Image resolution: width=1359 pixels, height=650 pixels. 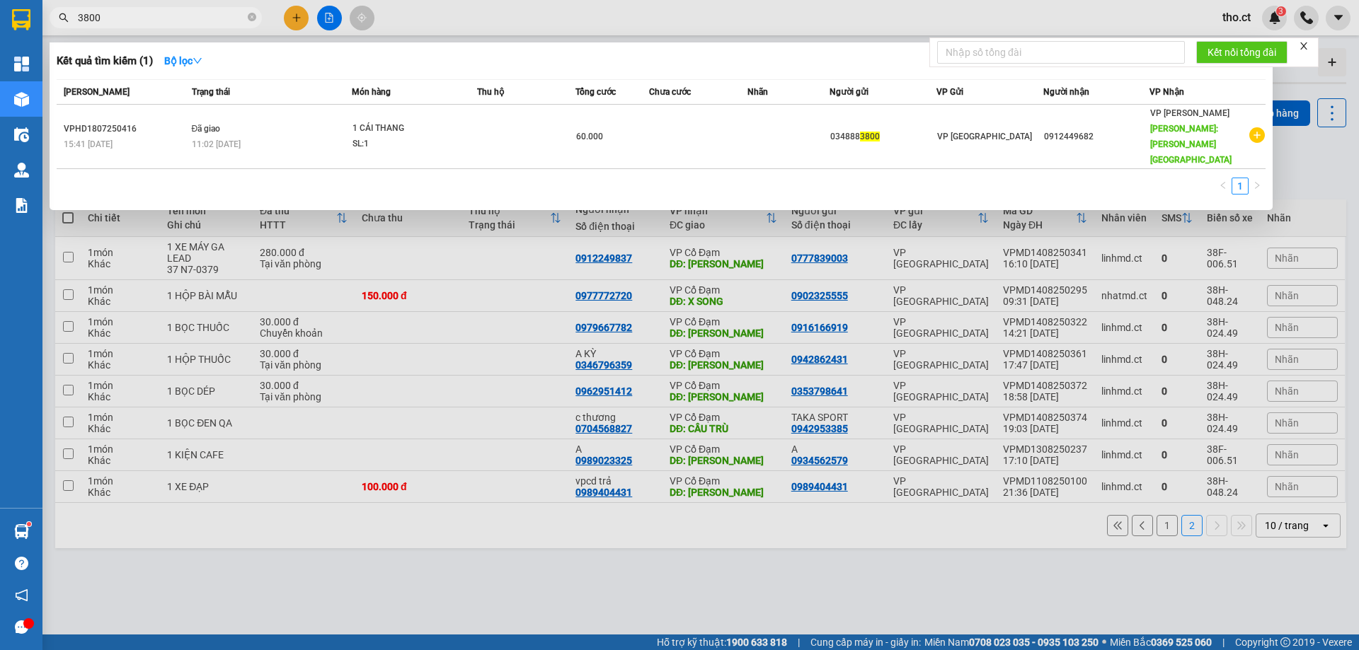 I want to click on span: Tổng cước, so click(x=595, y=92).